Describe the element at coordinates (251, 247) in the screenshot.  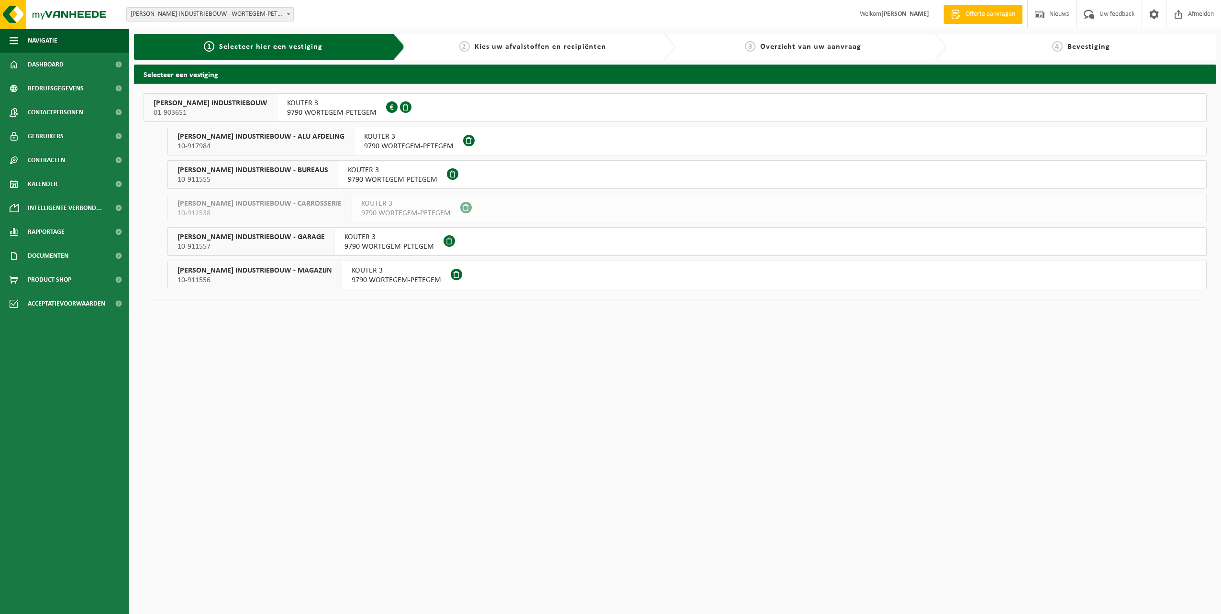
I see `span: 10-911557` at that location.